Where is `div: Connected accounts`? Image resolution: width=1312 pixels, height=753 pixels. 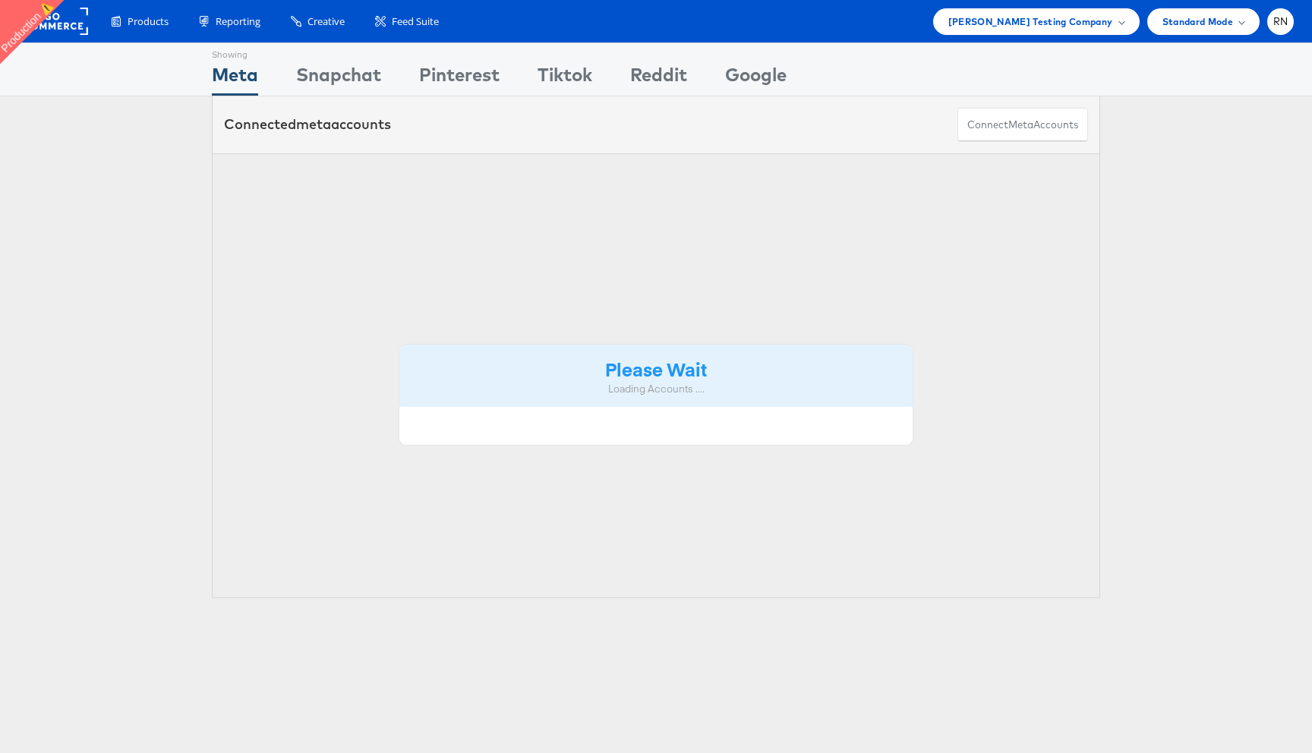
div: Connected accounts is located at coordinates (308, 125).